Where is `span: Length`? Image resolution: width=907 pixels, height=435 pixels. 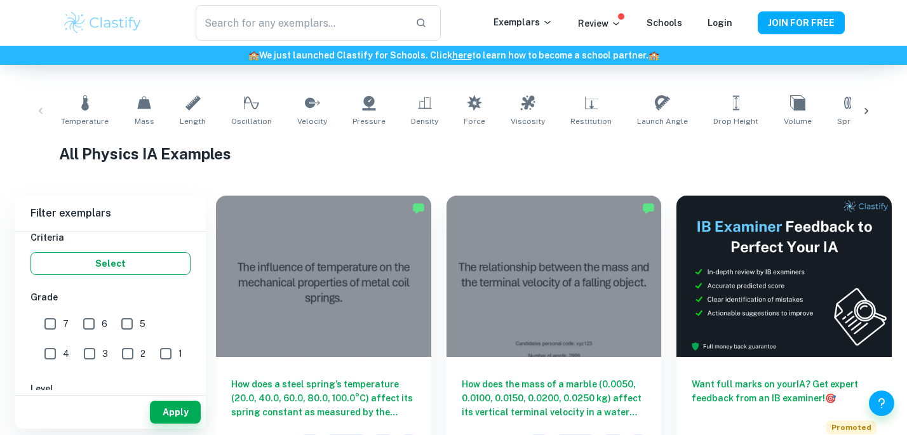
span: Length is located at coordinates (192, 121).